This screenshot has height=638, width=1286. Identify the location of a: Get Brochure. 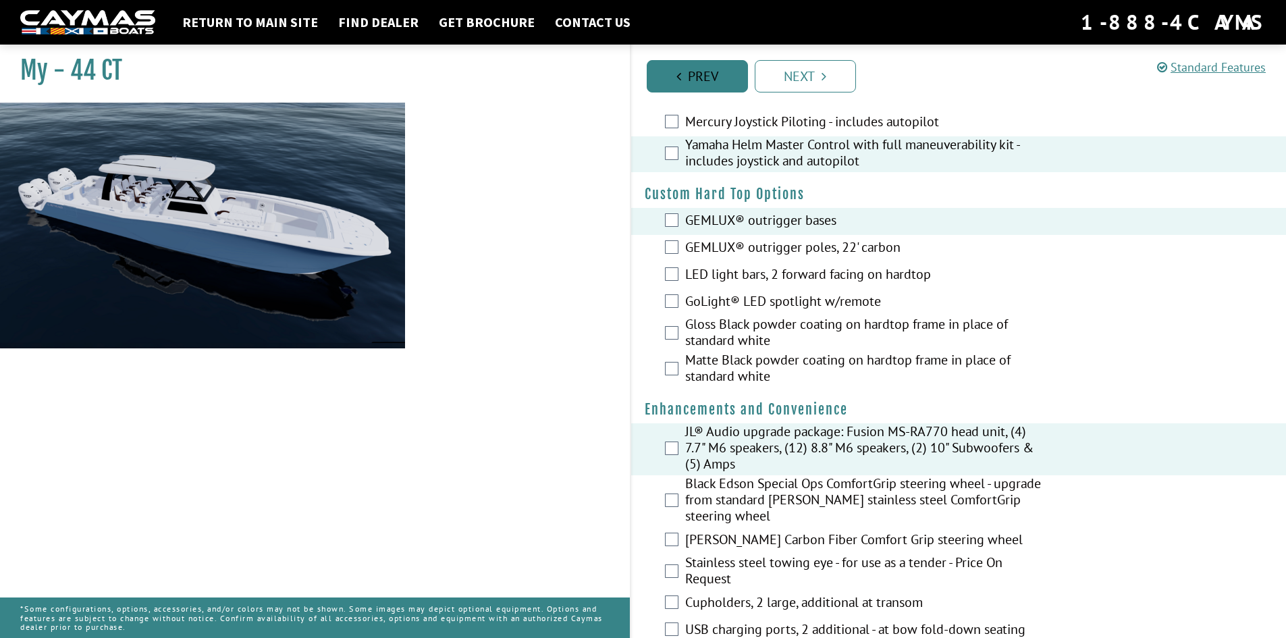
(487, 22).